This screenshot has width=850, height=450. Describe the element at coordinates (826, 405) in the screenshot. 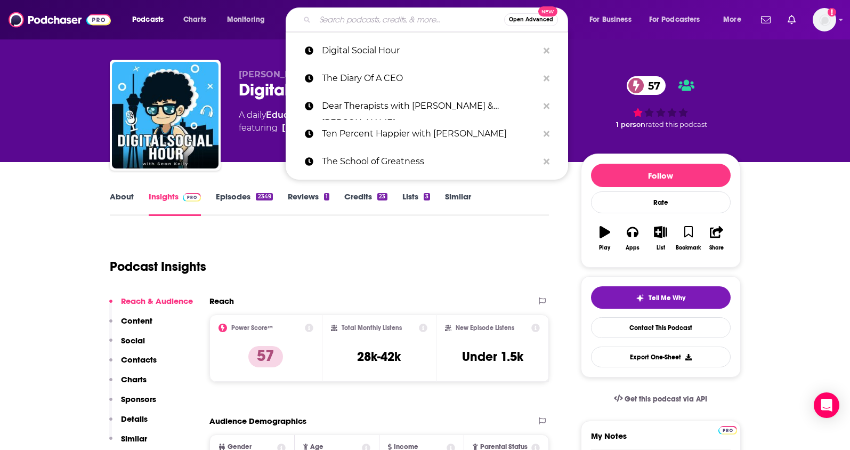

I see `div: Open Intercom Messenger` at that location.